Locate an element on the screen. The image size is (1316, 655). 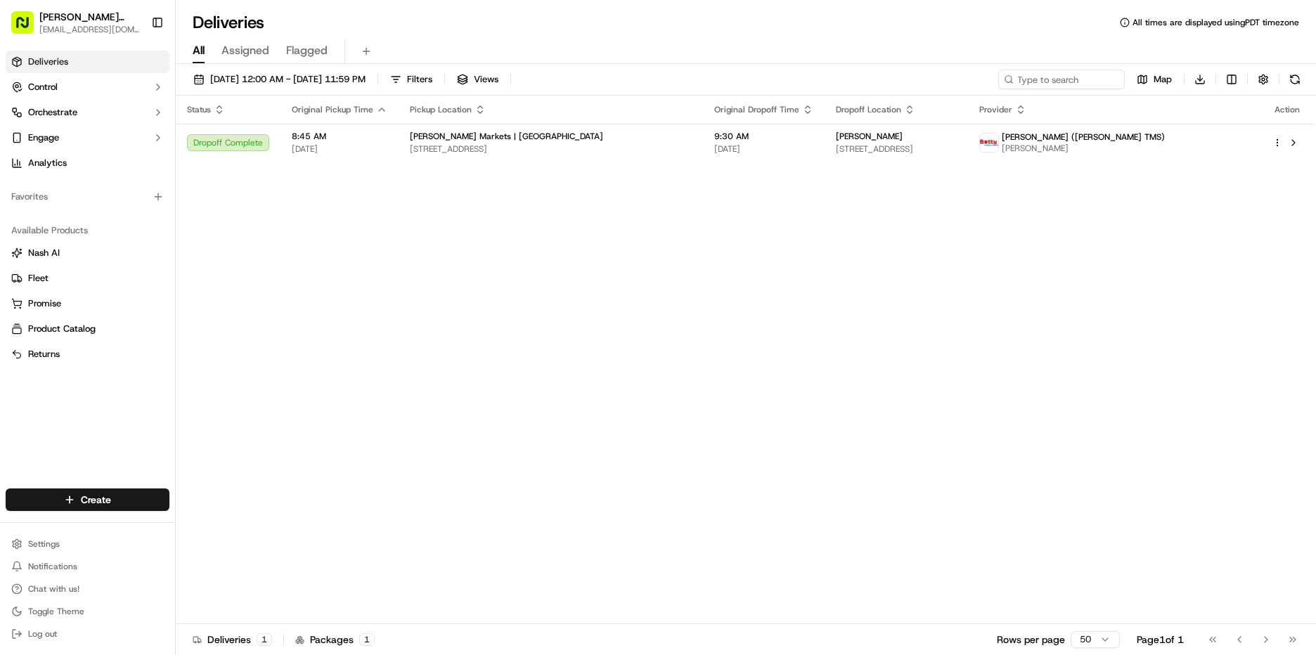
button: Filters is located at coordinates (411, 79).